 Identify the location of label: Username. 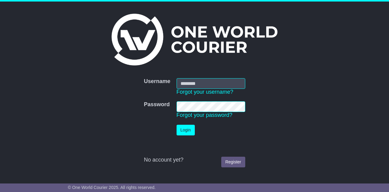
(157, 81).